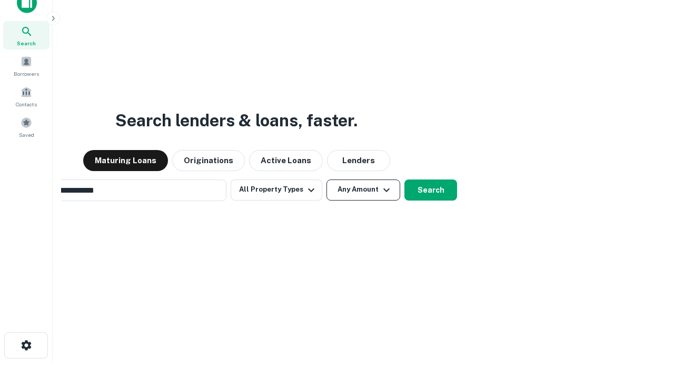 The width and height of the screenshot is (674, 379). I want to click on div: Contacts, so click(26, 96).